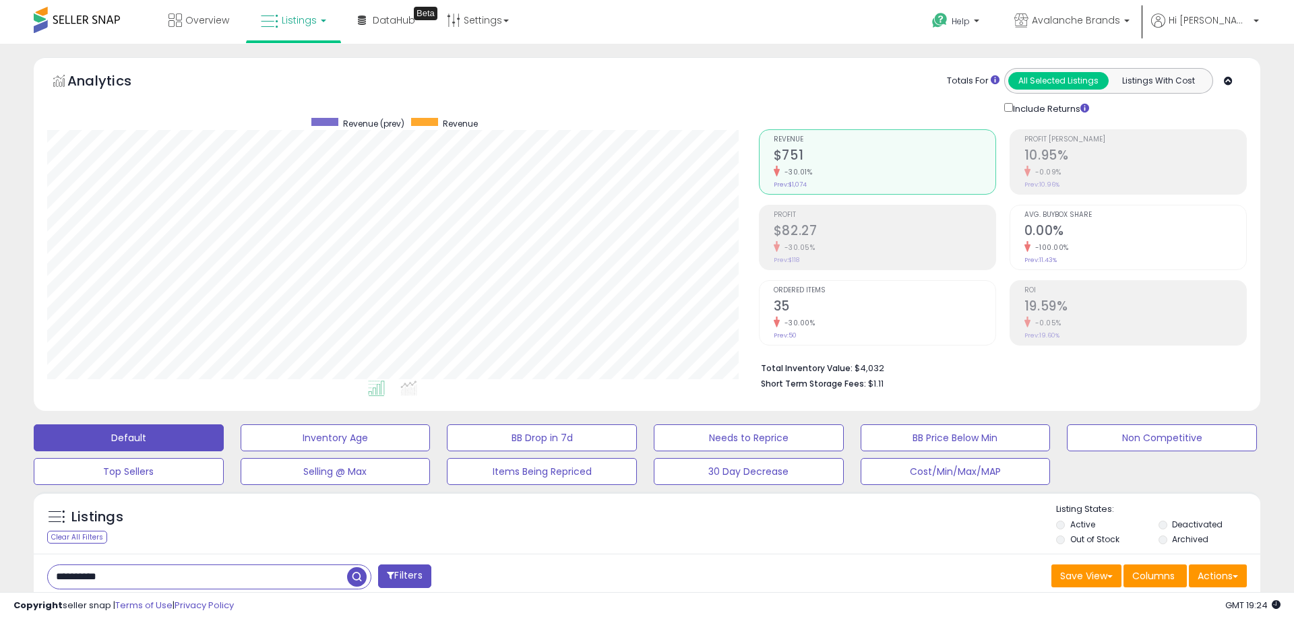 The height and width of the screenshot is (619, 1294). Describe the element at coordinates (404, 576) in the screenshot. I see `button: Filters` at that location.